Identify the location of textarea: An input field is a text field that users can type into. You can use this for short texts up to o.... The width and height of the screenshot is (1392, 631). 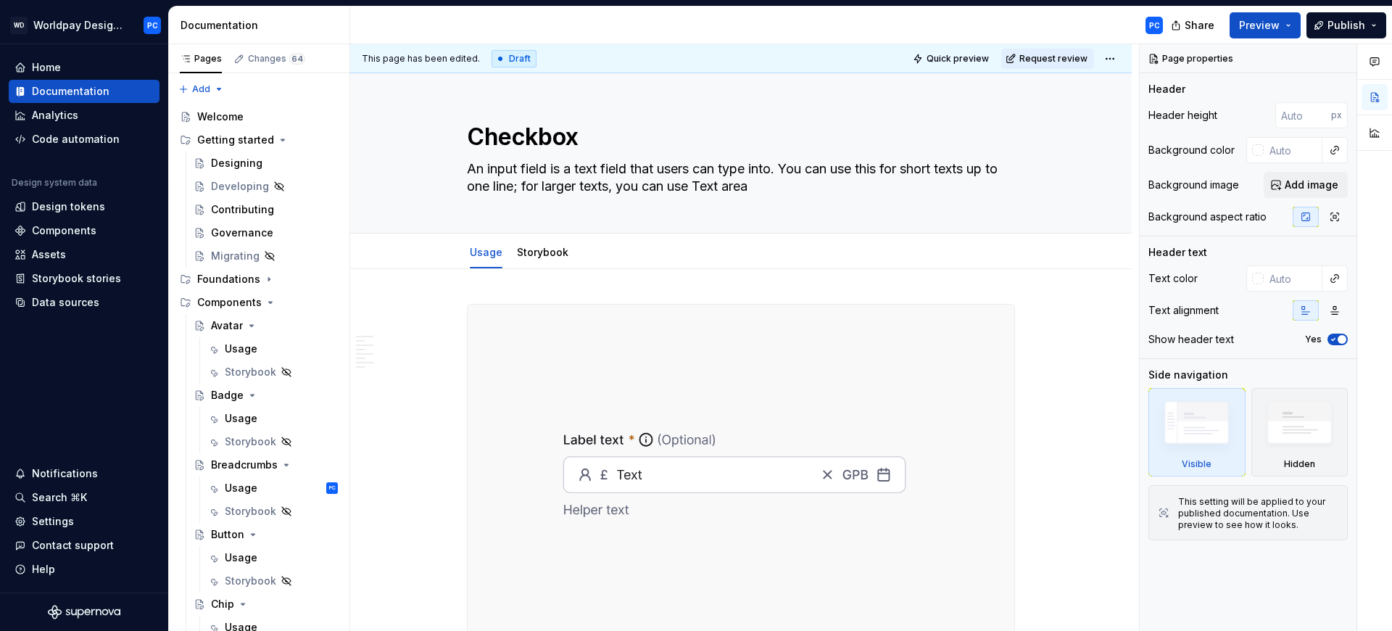
(738, 178).